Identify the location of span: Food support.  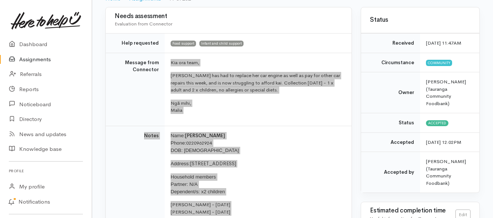
(183, 43).